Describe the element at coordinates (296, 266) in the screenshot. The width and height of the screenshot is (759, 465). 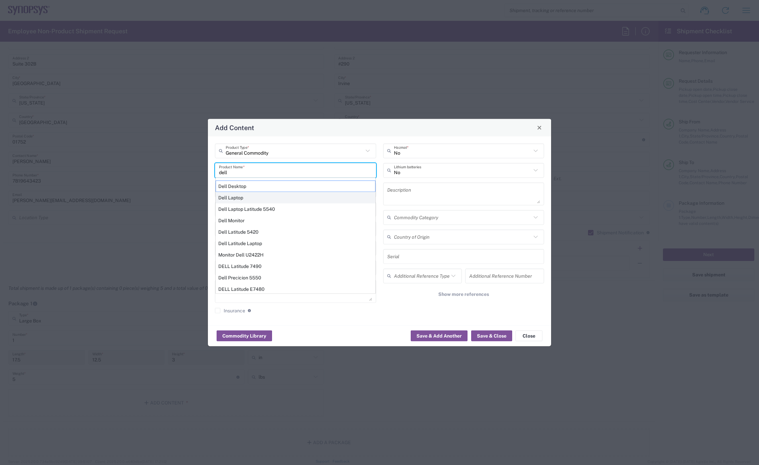
I see `div: DELL Latitude 7490` at that location.